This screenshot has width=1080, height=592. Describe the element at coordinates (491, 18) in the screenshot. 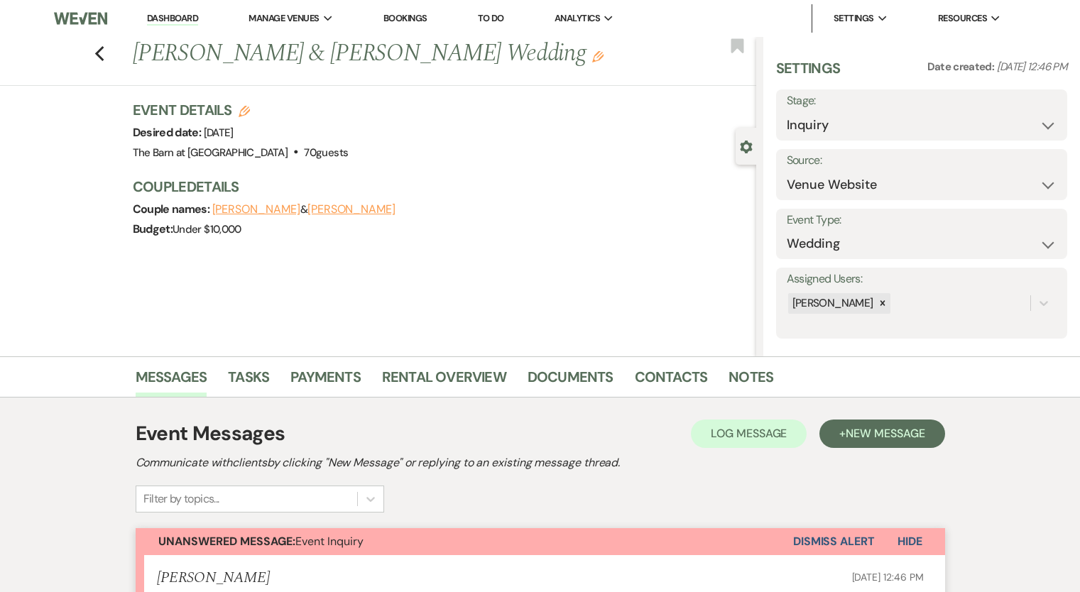

I see `a: To Do` at that location.